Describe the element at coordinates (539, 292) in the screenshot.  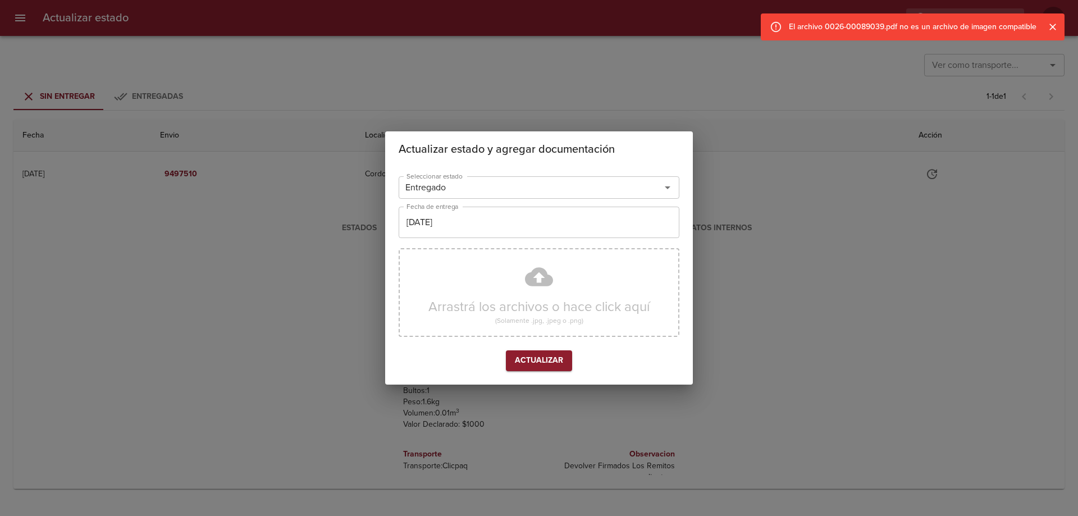
I see `div: Arrastrá los archivos o hace click aquí(Solamente .jpg, .jpeg o .png)` at that location.